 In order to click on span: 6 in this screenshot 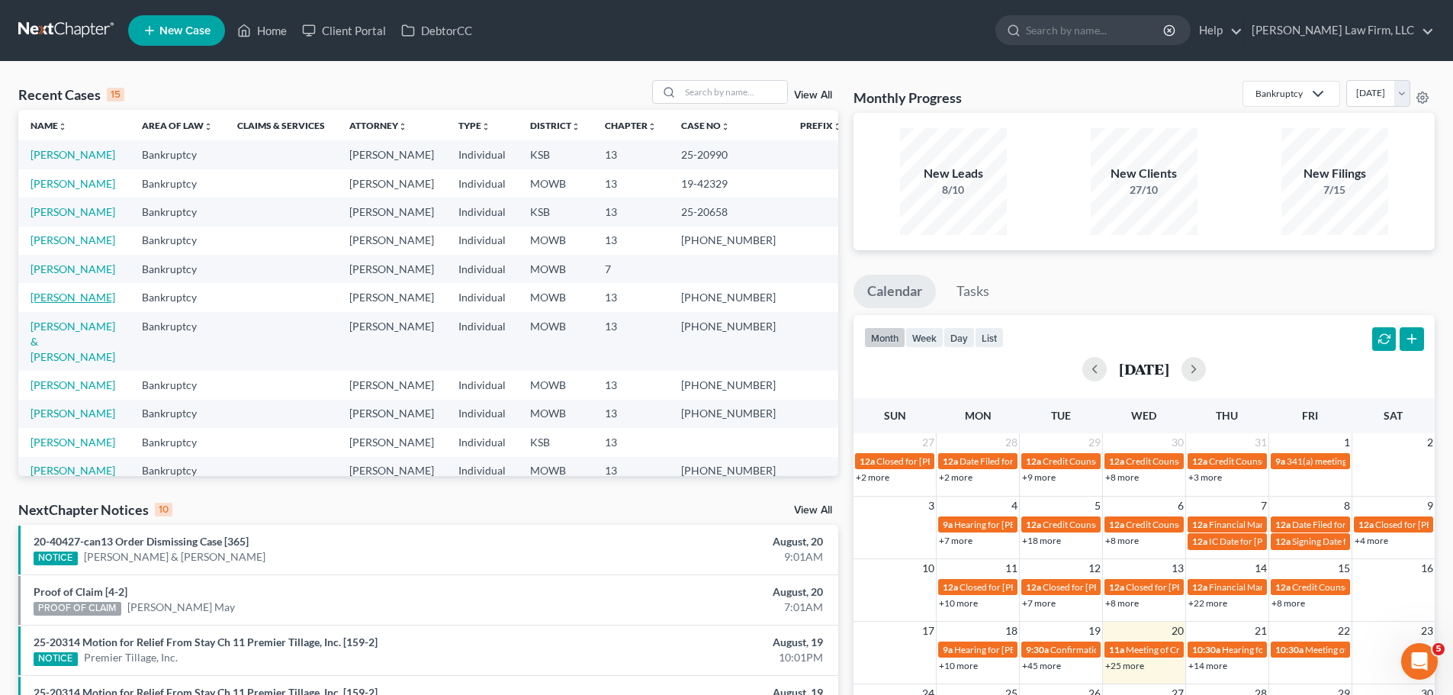, I will do `click(1180, 506)`.